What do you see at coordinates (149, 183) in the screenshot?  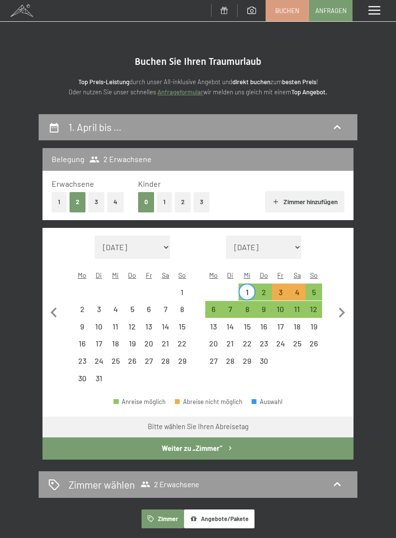 I see `span: Kinder` at bounding box center [149, 183].